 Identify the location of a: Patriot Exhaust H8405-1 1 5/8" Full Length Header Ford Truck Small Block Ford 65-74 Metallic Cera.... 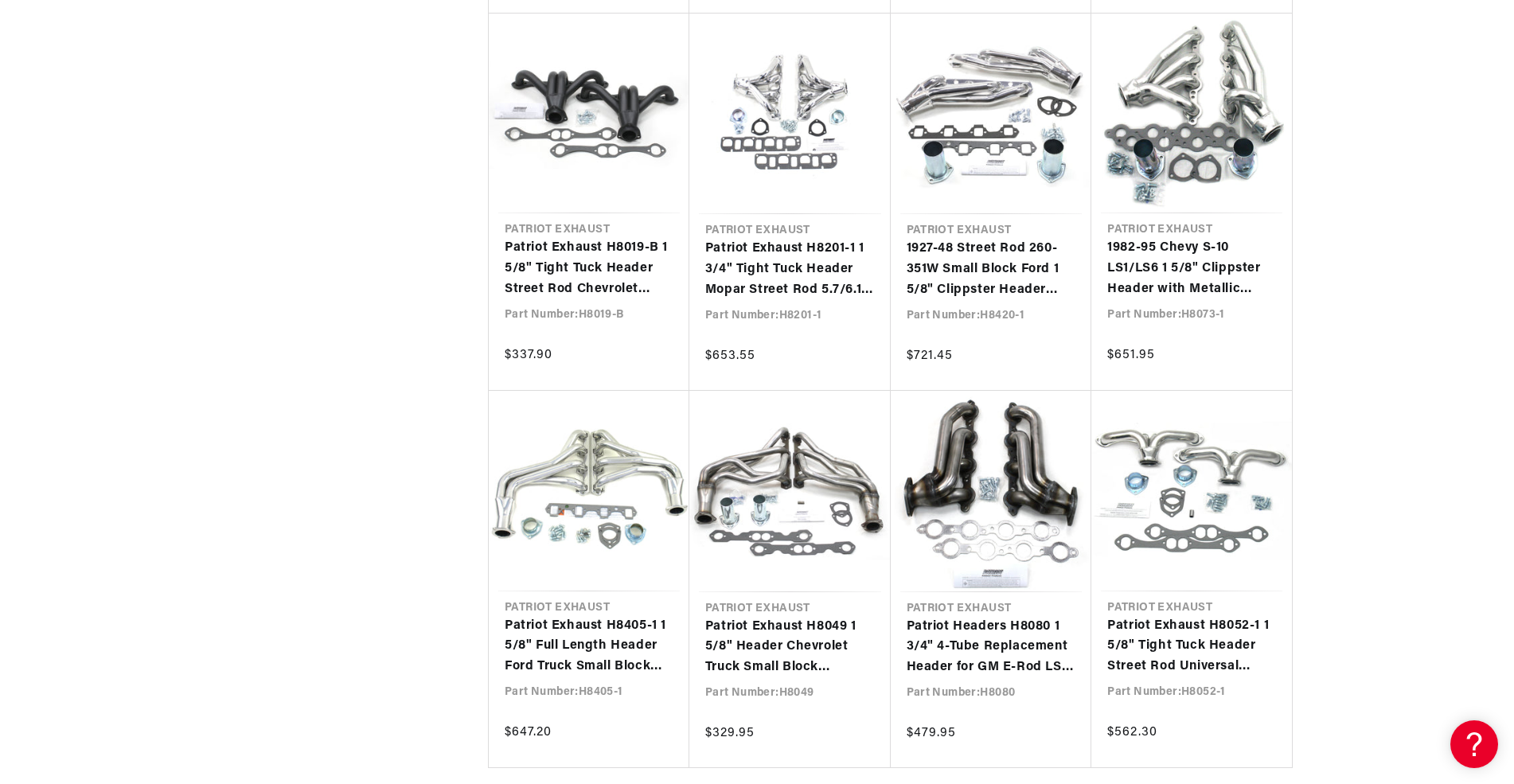
(589, 646).